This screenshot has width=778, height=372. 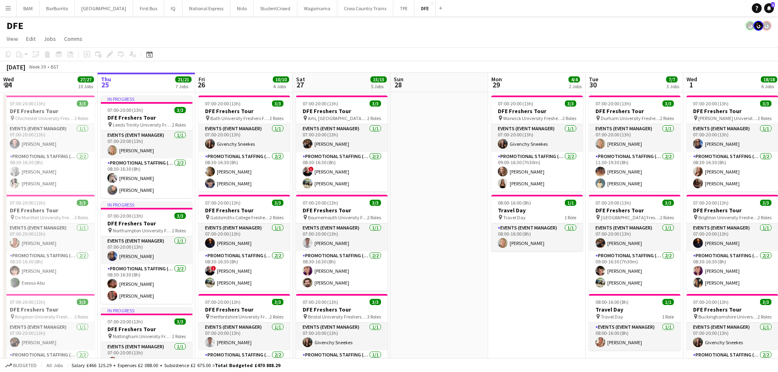 What do you see at coordinates (398, 79) in the screenshot?
I see `span: Sun` at bounding box center [398, 79].